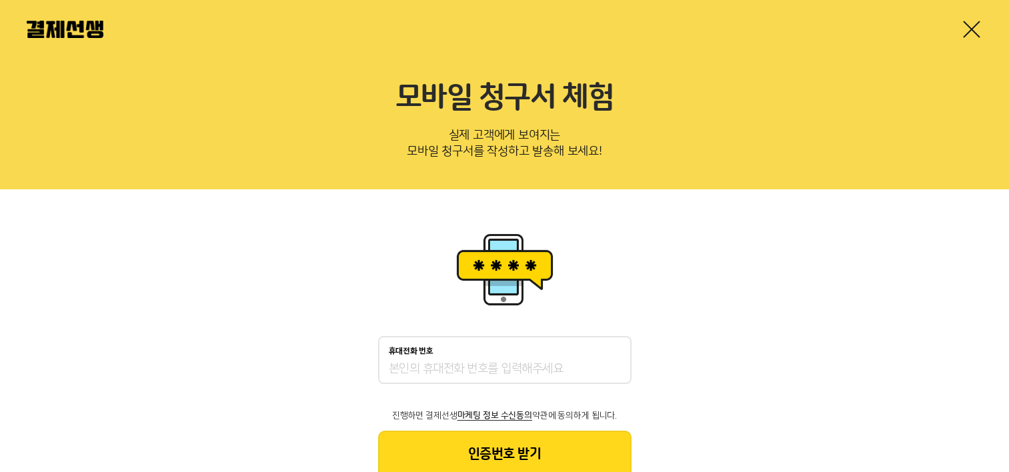  I want to click on img: 결제선생, so click(65, 29).